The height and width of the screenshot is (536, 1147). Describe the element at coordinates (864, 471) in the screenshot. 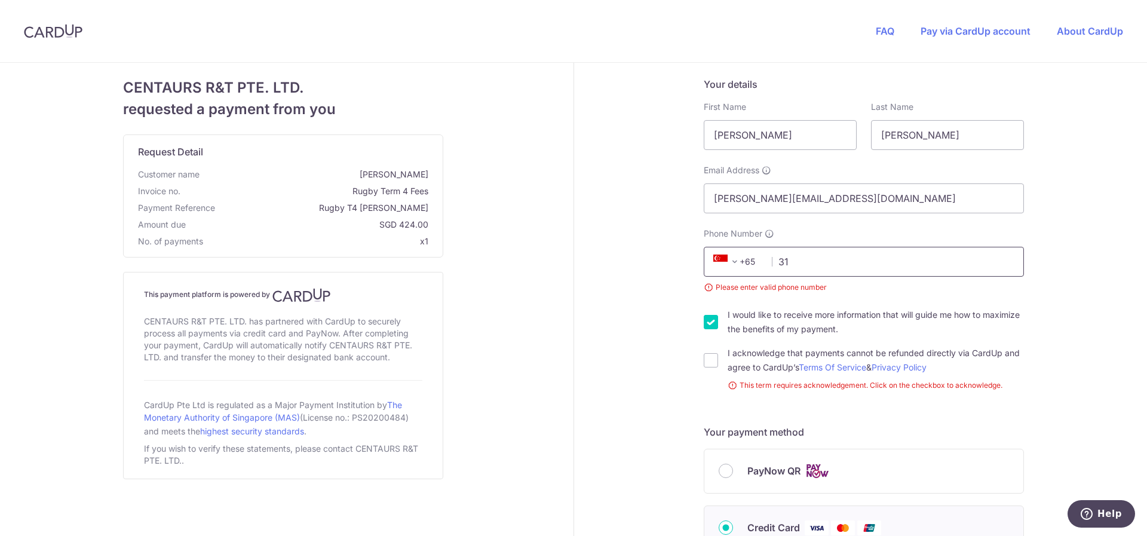

I see `div: PayNow QR Cards logo` at that location.